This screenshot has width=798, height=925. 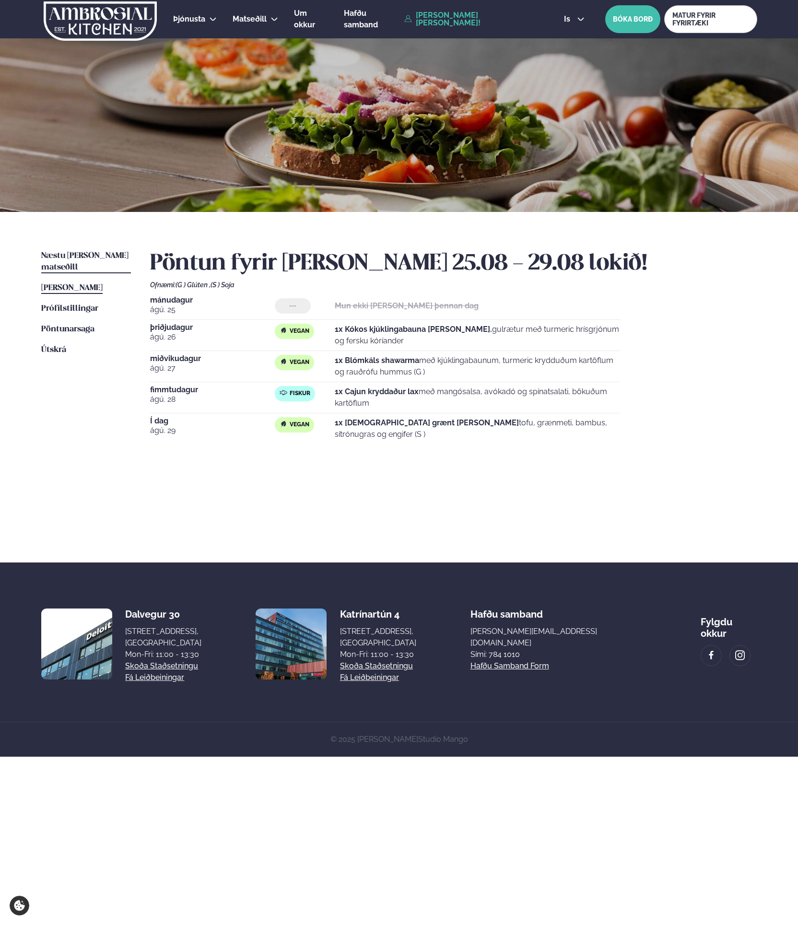 I want to click on a: Prófílstillingar, so click(x=70, y=309).